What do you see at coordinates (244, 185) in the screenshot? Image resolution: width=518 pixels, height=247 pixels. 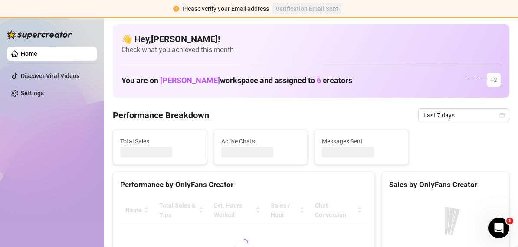 I see `div: Performance by OnlyFans Creator` at bounding box center [244, 185].